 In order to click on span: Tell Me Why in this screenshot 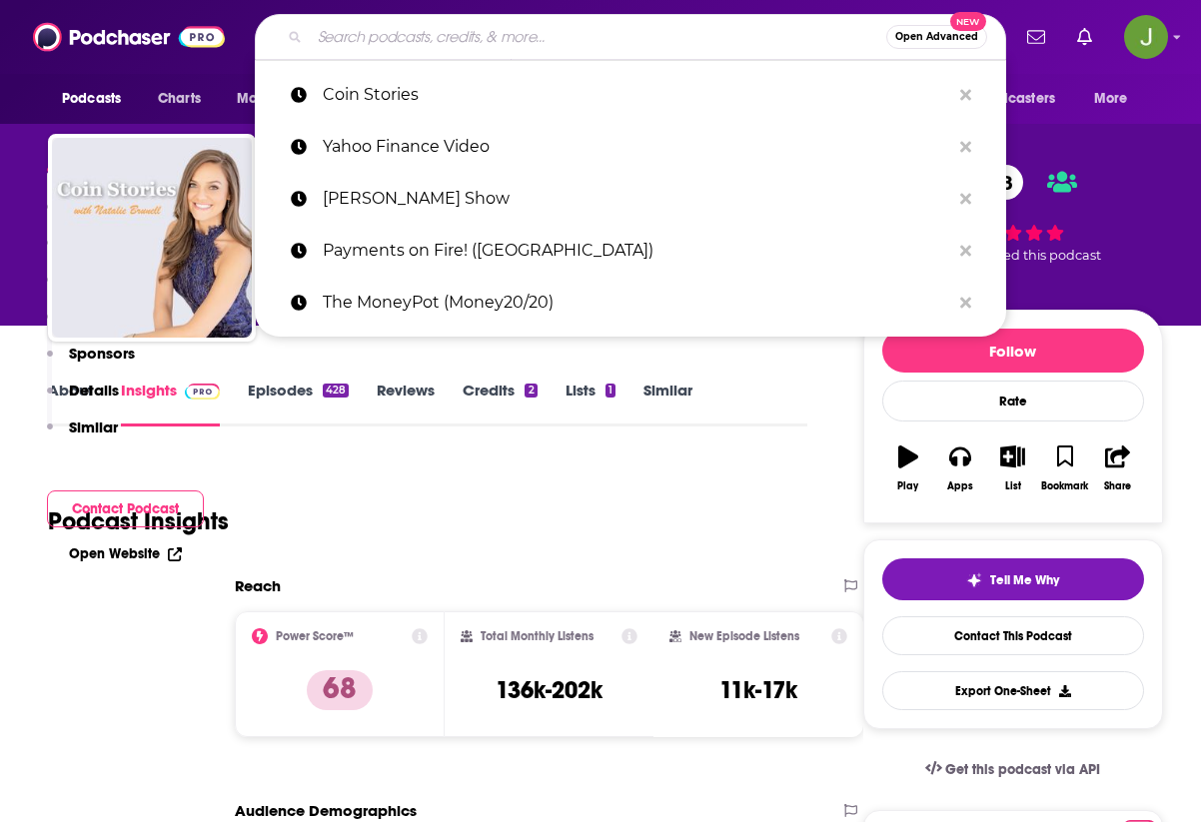, I will do `click(1024, 580)`.